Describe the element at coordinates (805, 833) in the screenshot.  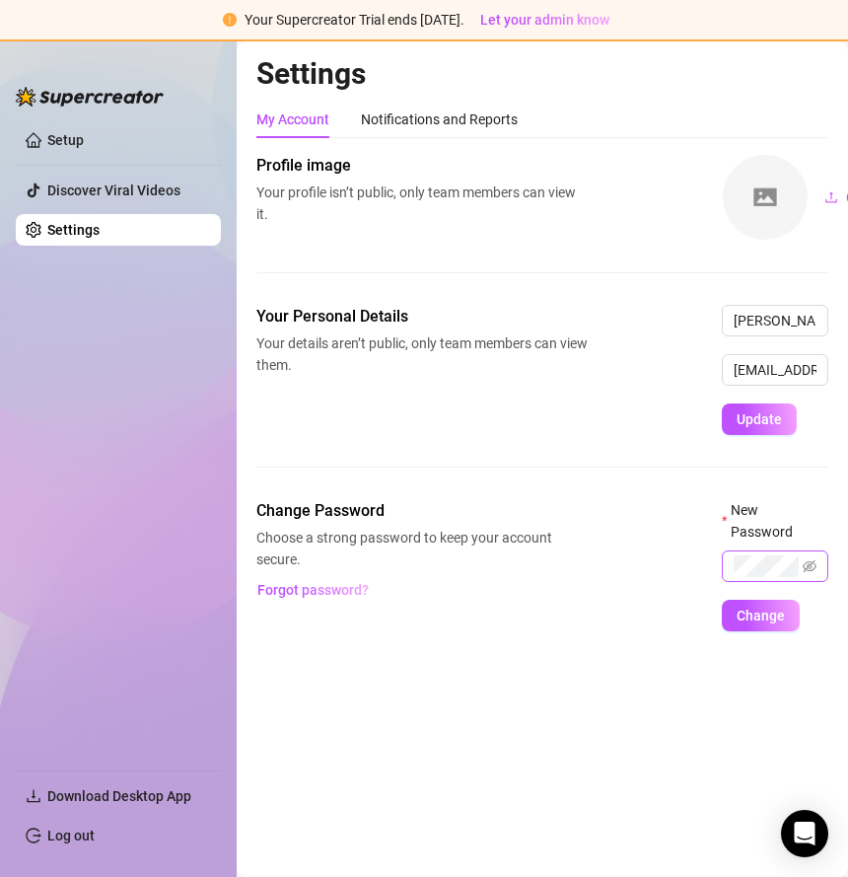
I see `div: Open Intercom Messenger` at that location.